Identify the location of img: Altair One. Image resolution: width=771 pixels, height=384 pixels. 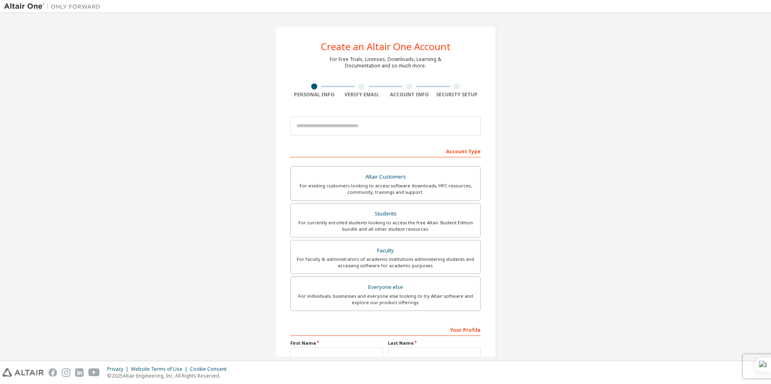
(54, 6).